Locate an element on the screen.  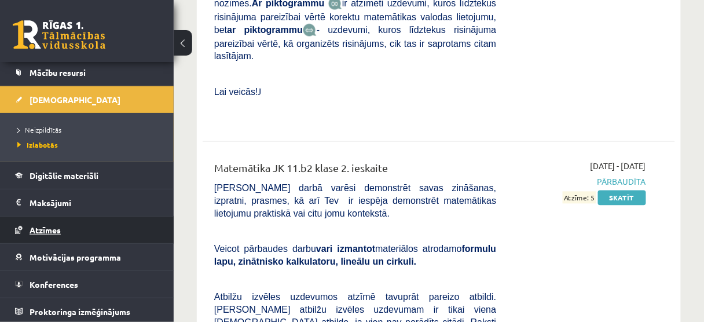
span: Lai veicās! is located at coordinates (236, 92).